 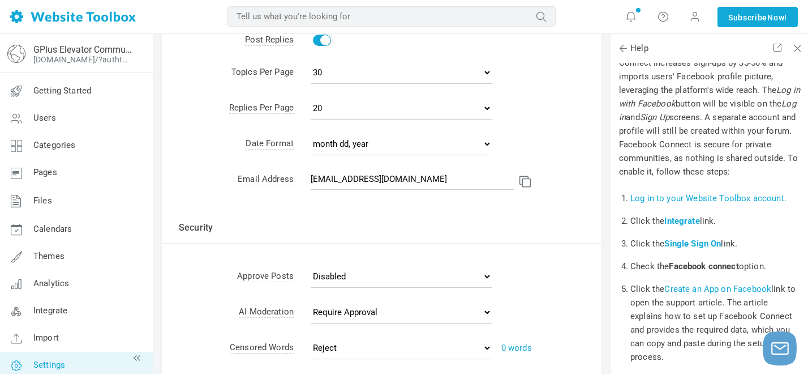 I want to click on p: Allow users to log in or sign up to your forum using their Facebook accounts. Facebook Connect in..., so click(x=710, y=104).